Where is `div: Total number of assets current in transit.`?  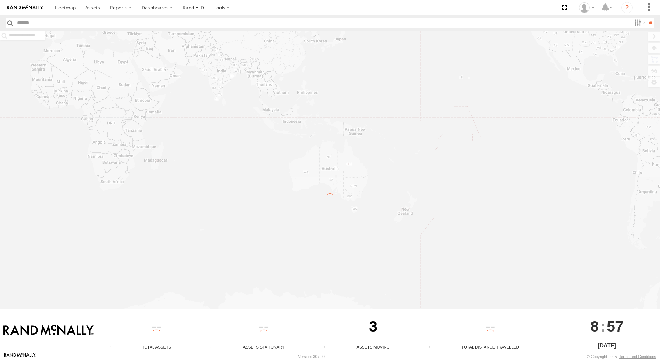 div: Total number of assets current in transit. is located at coordinates (327, 347).